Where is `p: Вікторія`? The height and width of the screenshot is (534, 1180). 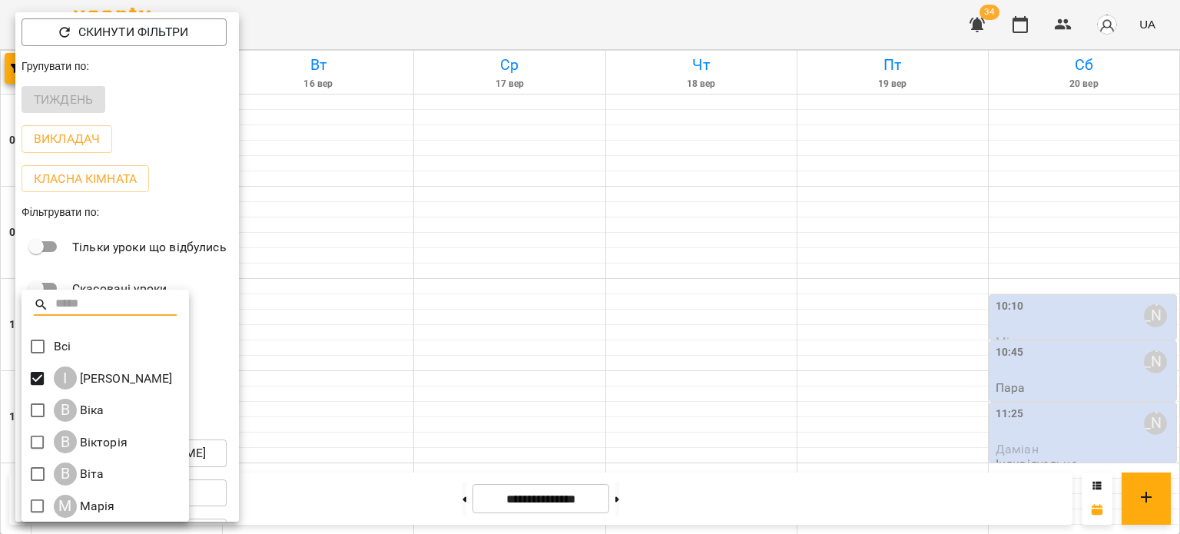 p: Вікторія is located at coordinates (102, 443).